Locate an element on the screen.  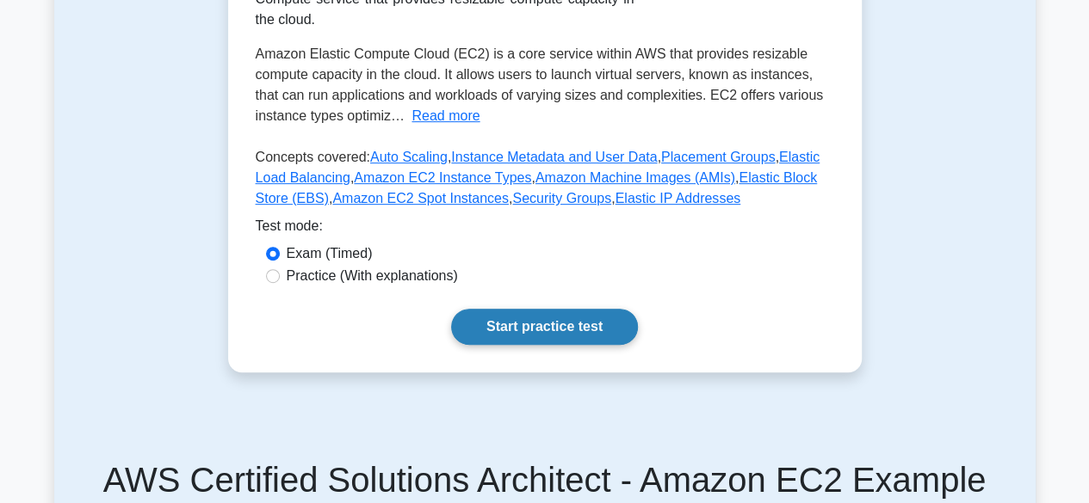
label: Exam (Timed) is located at coordinates (330, 254).